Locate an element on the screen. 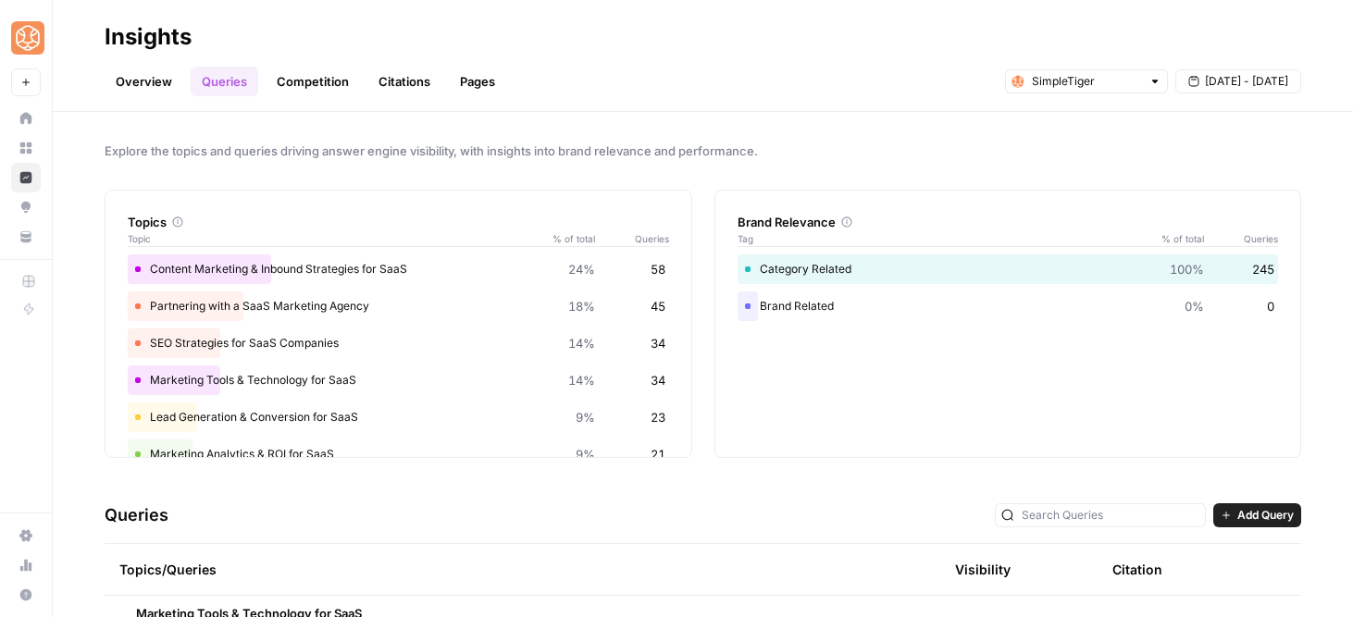  input: SimpleTiger is located at coordinates (1087, 81).